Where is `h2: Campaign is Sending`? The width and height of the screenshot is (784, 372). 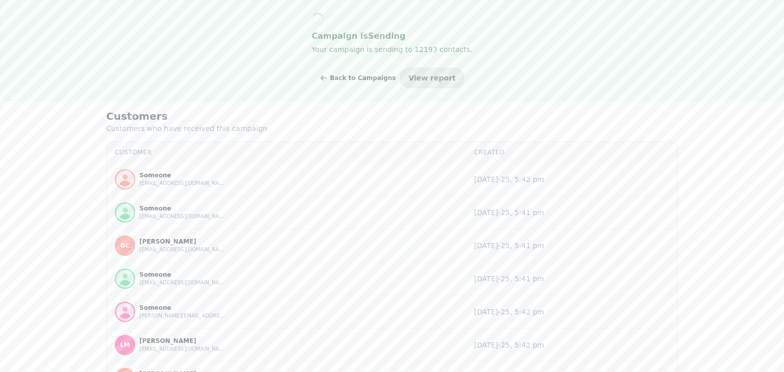 h2: Campaign is Sending is located at coordinates (392, 36).